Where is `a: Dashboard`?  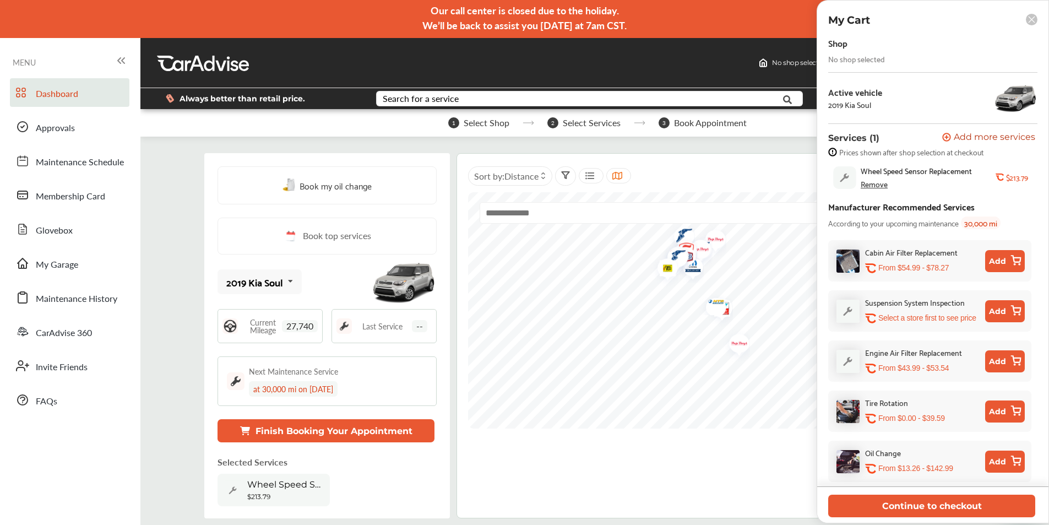 a: Dashboard is located at coordinates (69, 93).